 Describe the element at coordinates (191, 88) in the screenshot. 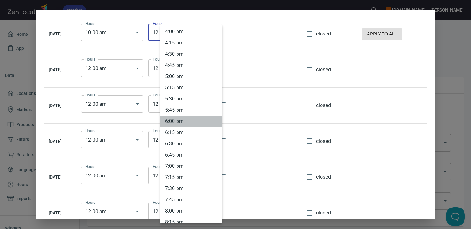

I see `li: 5 : 15 pm` at that location.